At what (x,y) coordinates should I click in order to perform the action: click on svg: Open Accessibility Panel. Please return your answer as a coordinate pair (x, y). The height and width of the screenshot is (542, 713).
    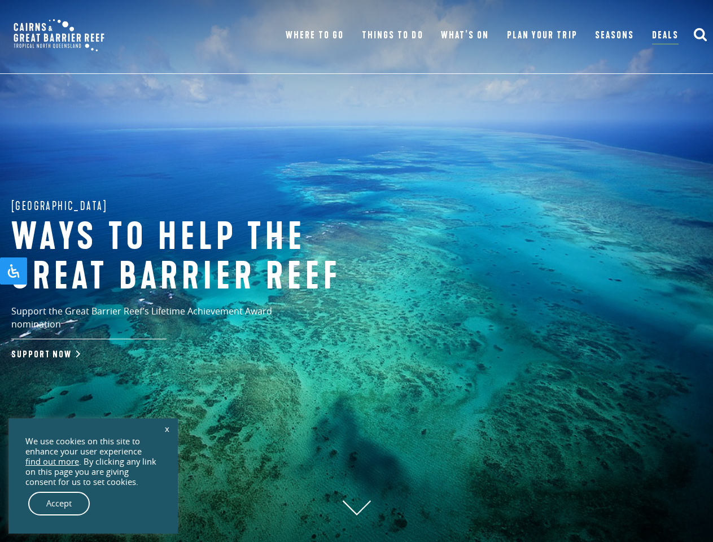
    Looking at the image, I should click on (14, 271).